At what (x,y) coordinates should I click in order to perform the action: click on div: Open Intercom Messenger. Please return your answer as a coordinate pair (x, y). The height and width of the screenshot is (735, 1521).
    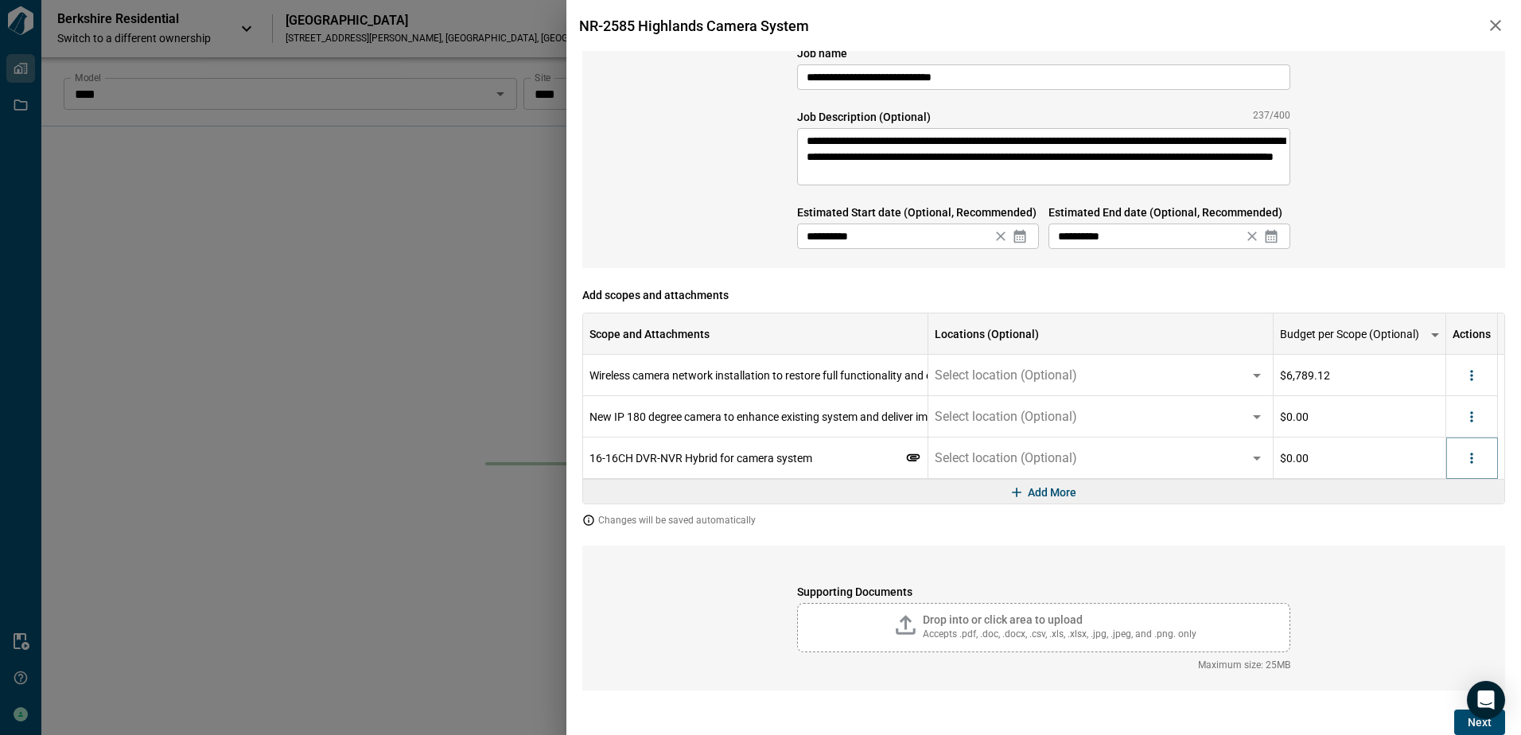
    Looking at the image, I should click on (1486, 700).